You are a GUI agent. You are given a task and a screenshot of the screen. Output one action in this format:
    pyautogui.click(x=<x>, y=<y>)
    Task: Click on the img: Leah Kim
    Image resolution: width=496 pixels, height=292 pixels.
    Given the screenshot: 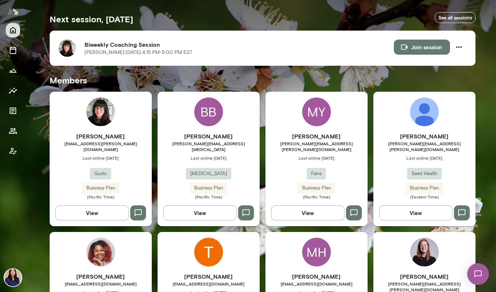 What is the action you would take?
    pyautogui.click(x=13, y=278)
    